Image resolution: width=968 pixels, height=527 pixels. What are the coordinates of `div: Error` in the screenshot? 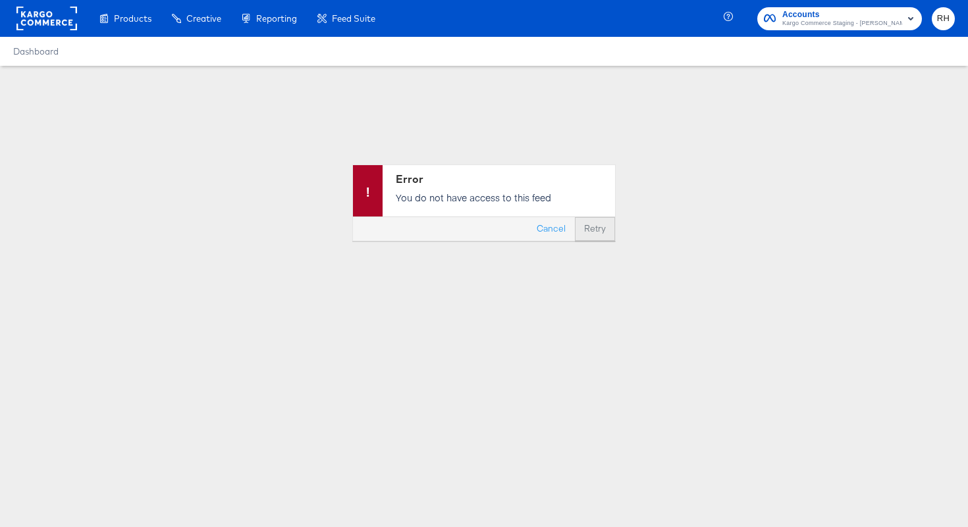 It's located at (502, 179).